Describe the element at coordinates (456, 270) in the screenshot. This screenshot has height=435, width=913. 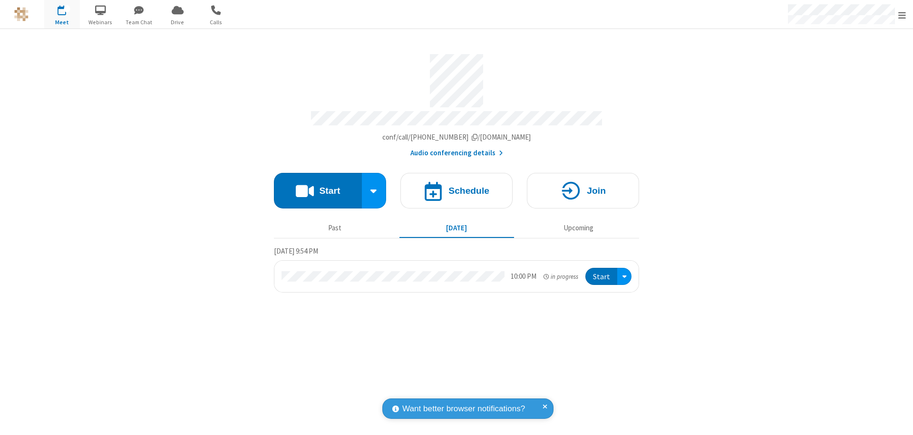
I see `section: Today's Meetings` at that location.